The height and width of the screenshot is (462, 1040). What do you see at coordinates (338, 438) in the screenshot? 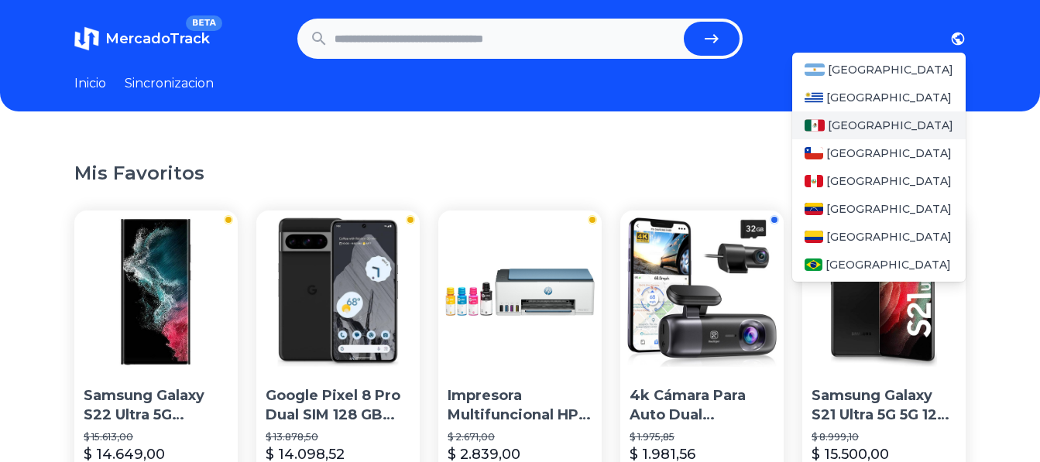
I see `p: $ 13.878,50` at bounding box center [338, 438].